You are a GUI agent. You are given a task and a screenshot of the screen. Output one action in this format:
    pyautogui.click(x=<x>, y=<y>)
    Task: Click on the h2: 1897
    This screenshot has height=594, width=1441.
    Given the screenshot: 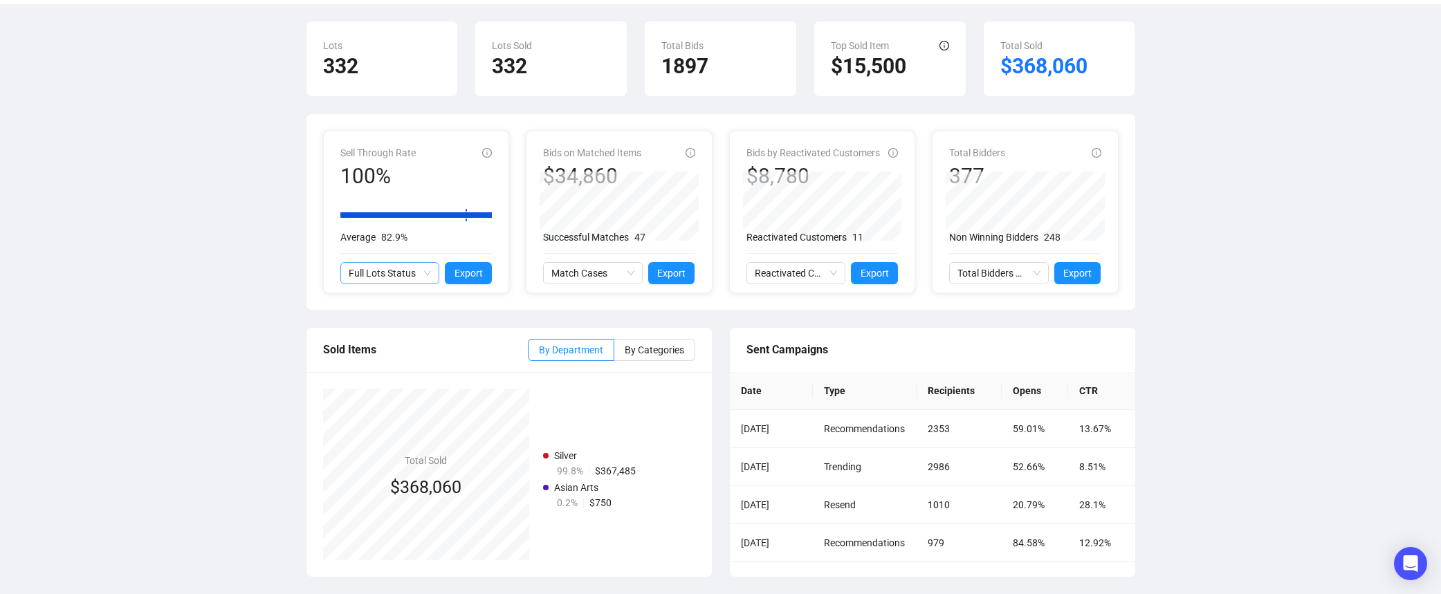 What is the action you would take?
    pyautogui.click(x=720, y=66)
    